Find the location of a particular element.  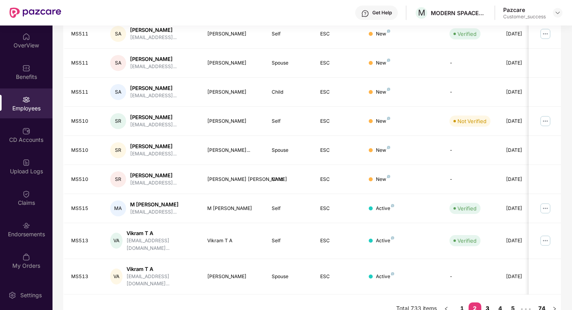

div: Customer_success is located at coordinates (524, 17).